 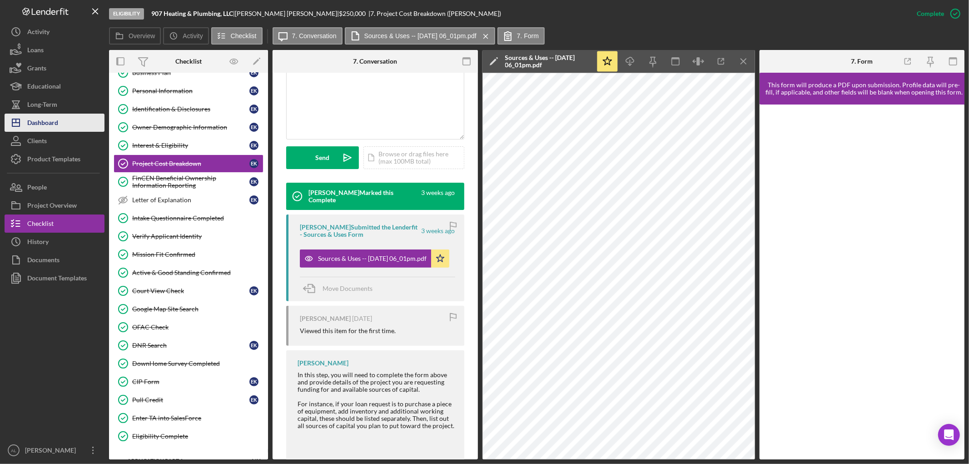 I want to click on time: 2025-08-11 22:31, so click(x=438, y=196).